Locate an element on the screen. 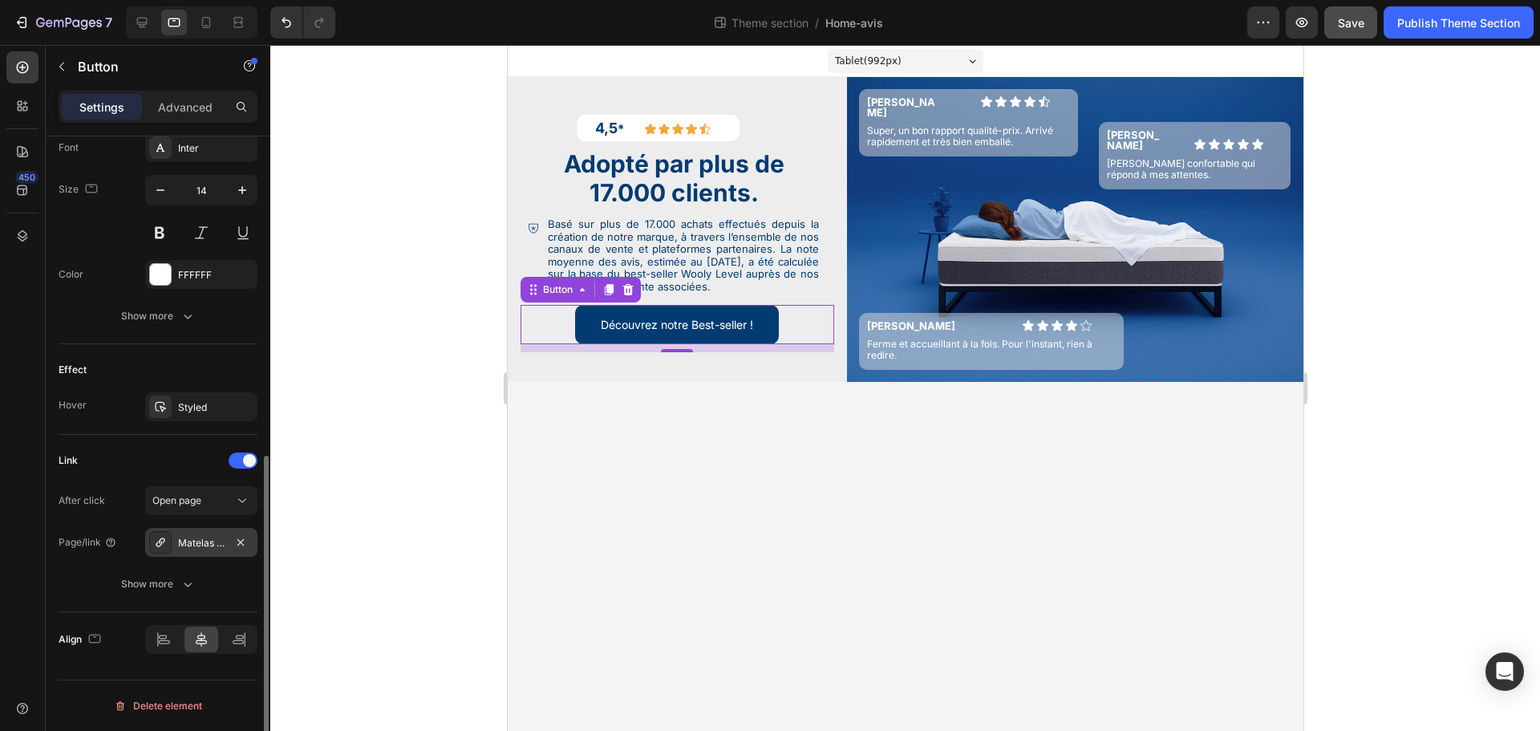 Image resolution: width=1540 pixels, height=731 pixels. div: Effect is located at coordinates (72, 370).